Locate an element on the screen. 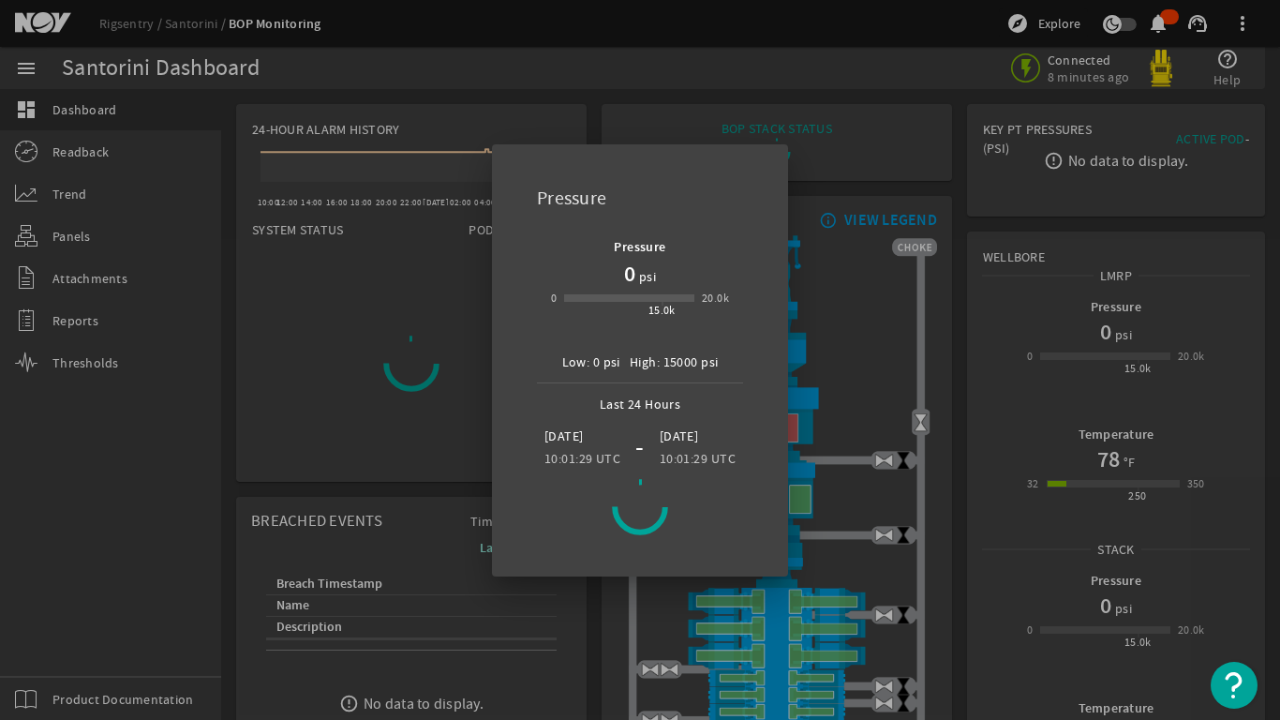 The width and height of the screenshot is (1280, 720). div: 15.0k is located at coordinates (662, 310).